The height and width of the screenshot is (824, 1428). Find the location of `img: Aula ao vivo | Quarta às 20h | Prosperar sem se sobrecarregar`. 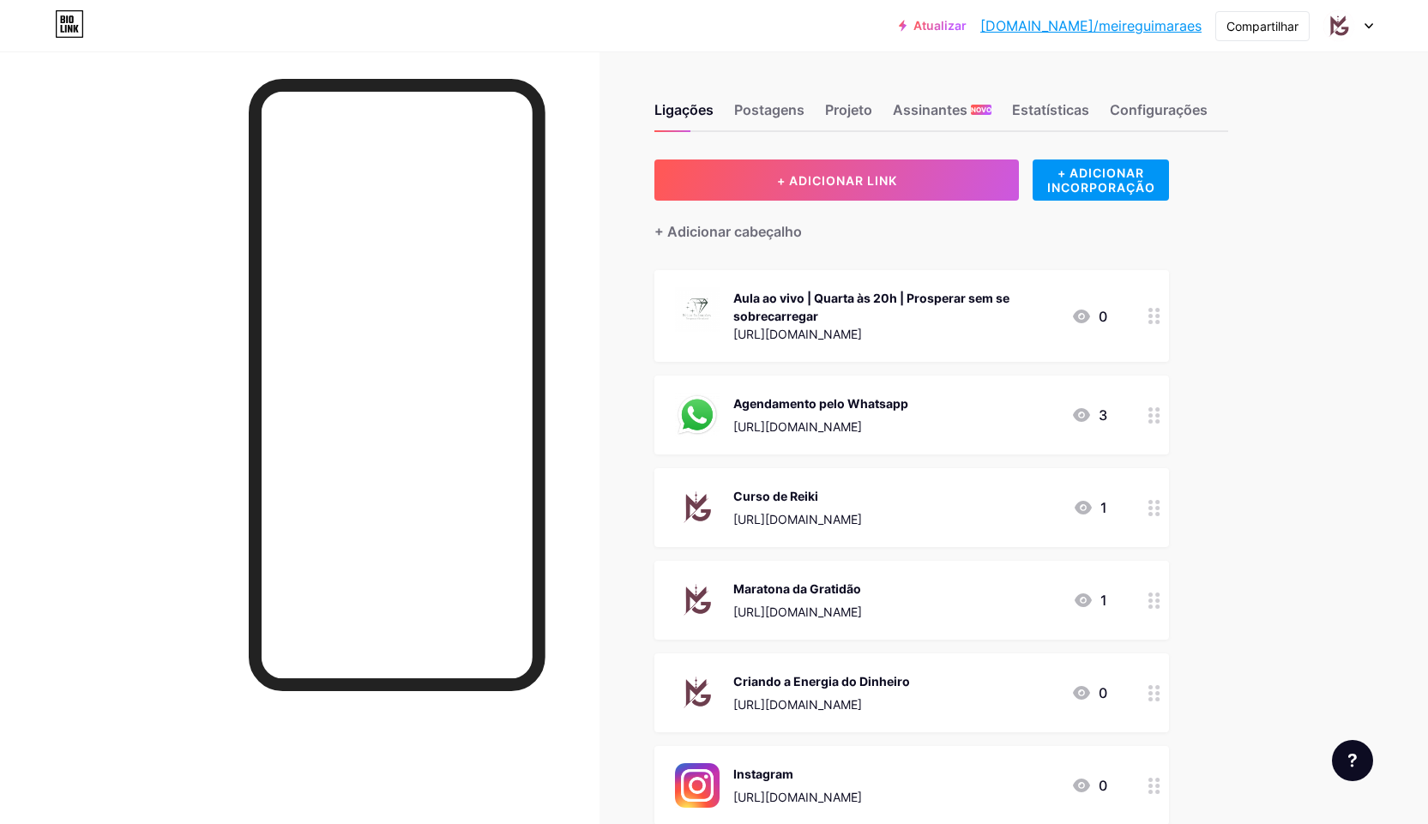

img: Aula ao vivo | Quarta às 20h | Prosperar sem se sobrecarregar is located at coordinates (697, 310).